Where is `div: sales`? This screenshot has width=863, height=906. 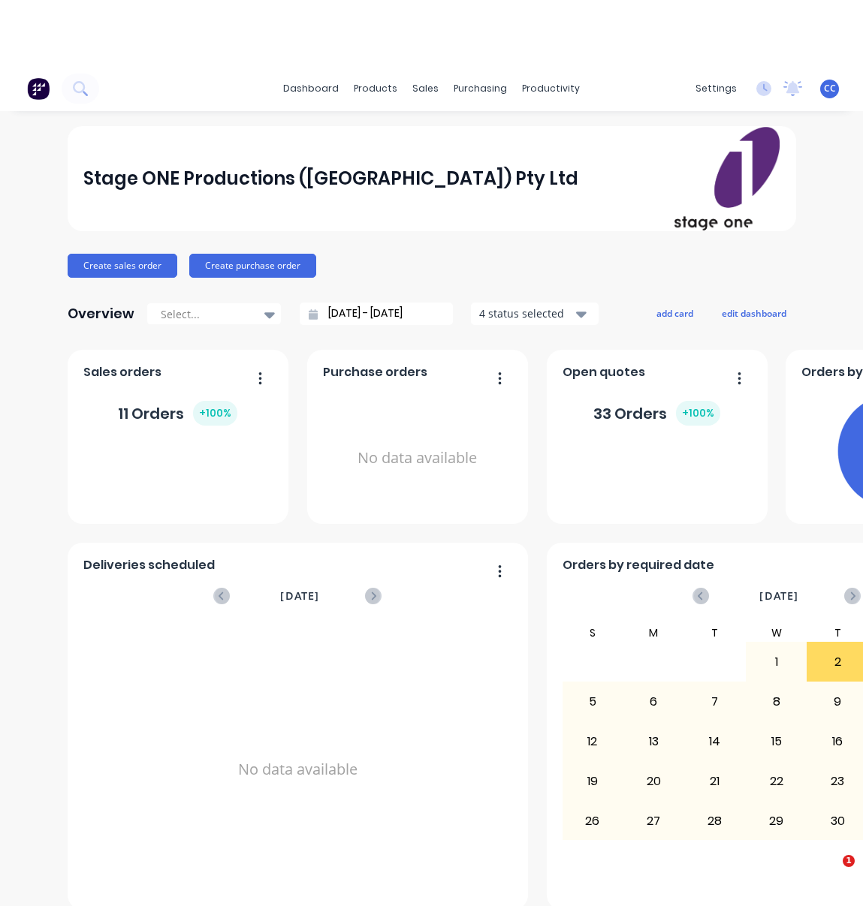
div: sales is located at coordinates (425, 89).